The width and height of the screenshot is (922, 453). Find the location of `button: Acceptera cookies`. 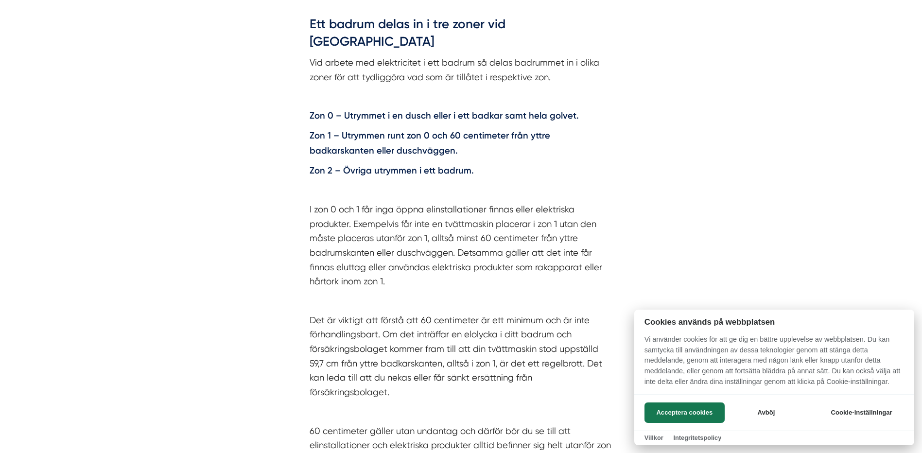

button: Acceptera cookies is located at coordinates (684, 412).